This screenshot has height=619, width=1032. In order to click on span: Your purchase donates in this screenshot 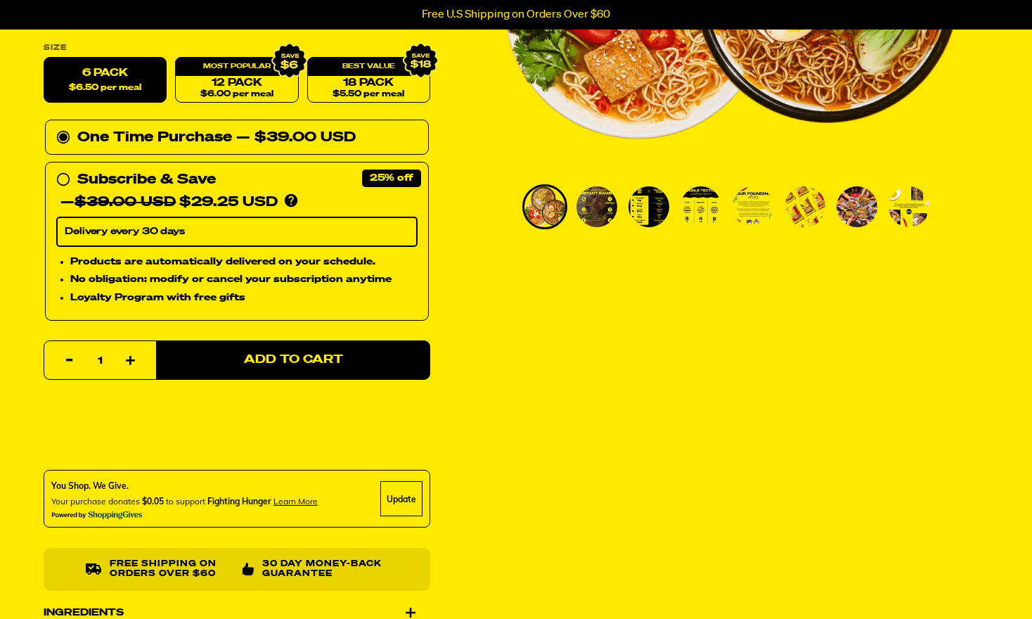, I will do `click(96, 500)`.